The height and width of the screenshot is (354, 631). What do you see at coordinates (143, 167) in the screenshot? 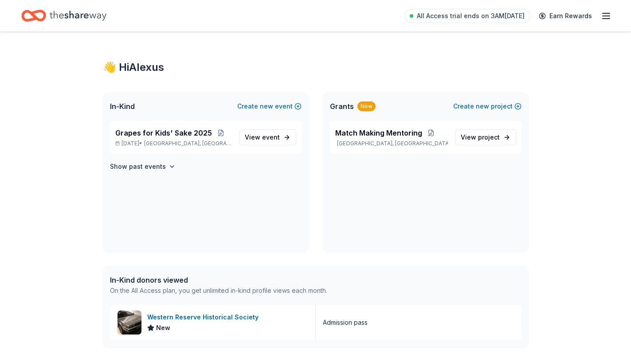
I see `button: Show past events` at bounding box center [143, 167].